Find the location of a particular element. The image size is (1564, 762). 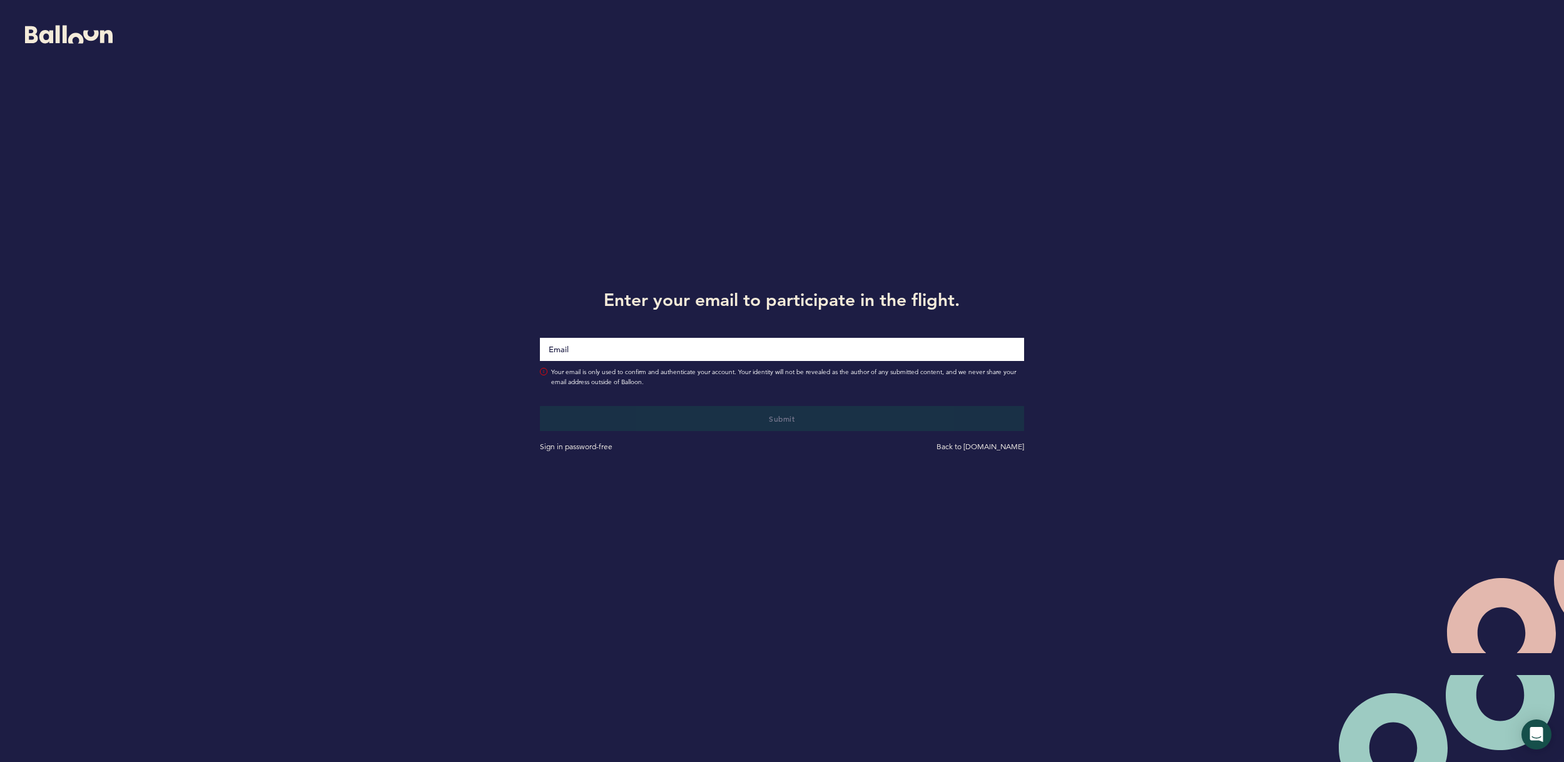

div: Open Intercom Messenger is located at coordinates (1537, 735).